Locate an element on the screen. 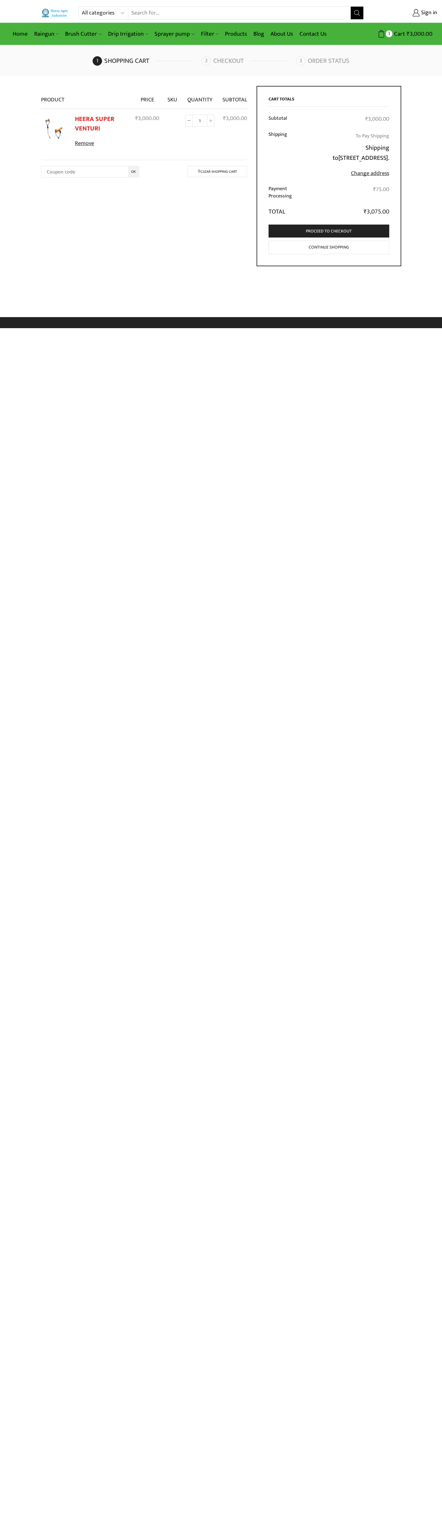 The width and height of the screenshot is (442, 1535). span: Sign in is located at coordinates (428, 13).